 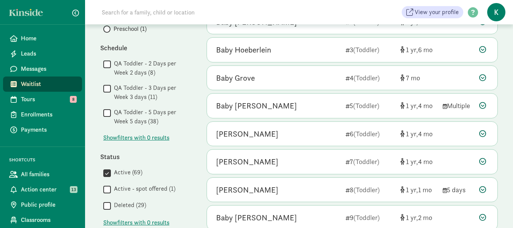 What do you see at coordinates (48, 69) in the screenshot?
I see `span: Messages` at bounding box center [48, 69].